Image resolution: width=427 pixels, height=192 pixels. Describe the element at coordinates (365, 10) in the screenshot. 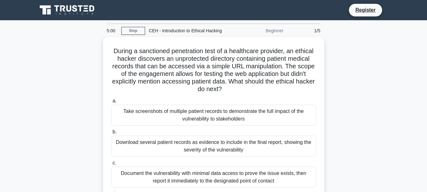

I see `a: Register` at that location.